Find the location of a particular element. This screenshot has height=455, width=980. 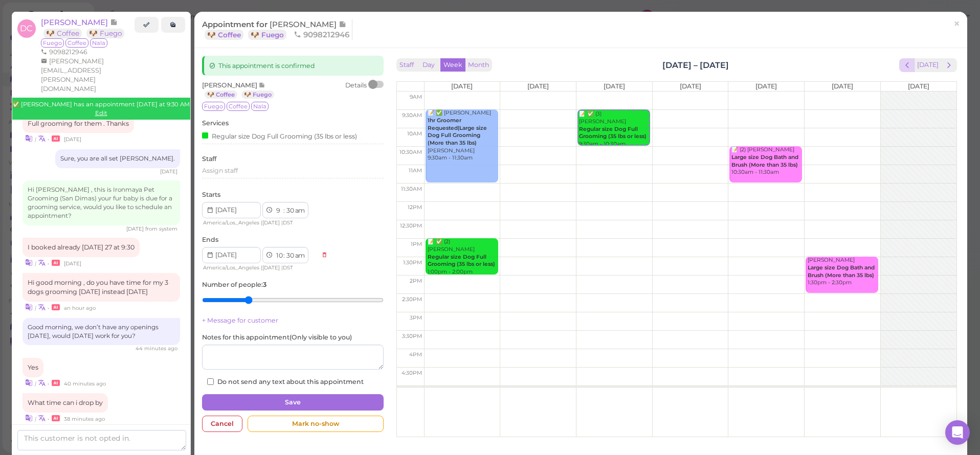

span: 12pm is located at coordinates (415, 207).